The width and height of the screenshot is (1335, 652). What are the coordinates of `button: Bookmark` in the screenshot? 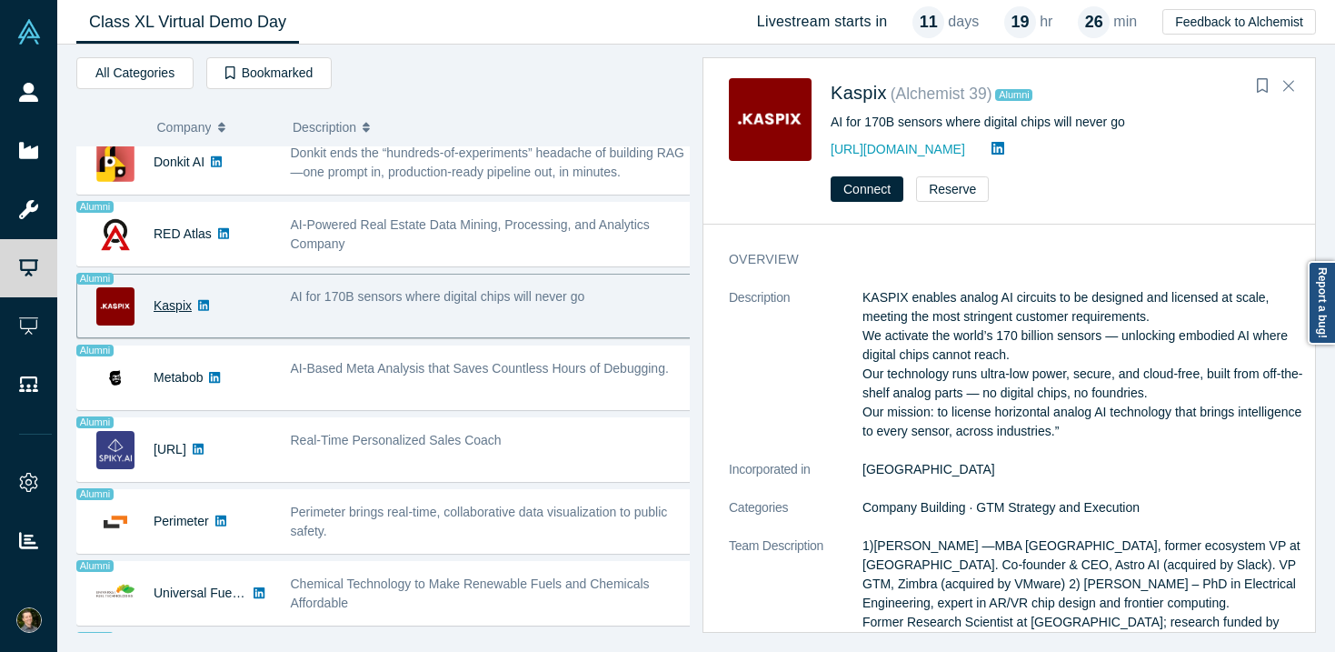 It's located at (1263, 86).